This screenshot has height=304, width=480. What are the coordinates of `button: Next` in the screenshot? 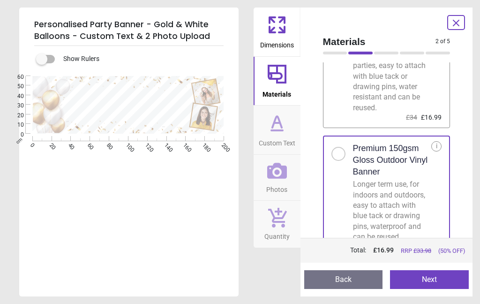 It's located at (429, 279).